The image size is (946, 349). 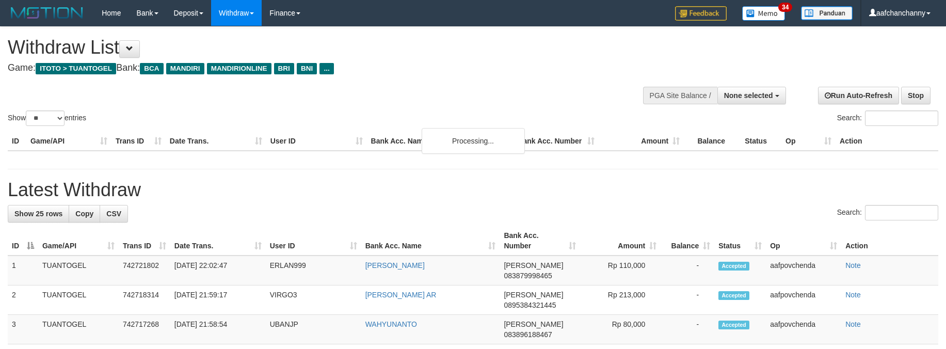 I want to click on td: 742717268, so click(x=145, y=329).